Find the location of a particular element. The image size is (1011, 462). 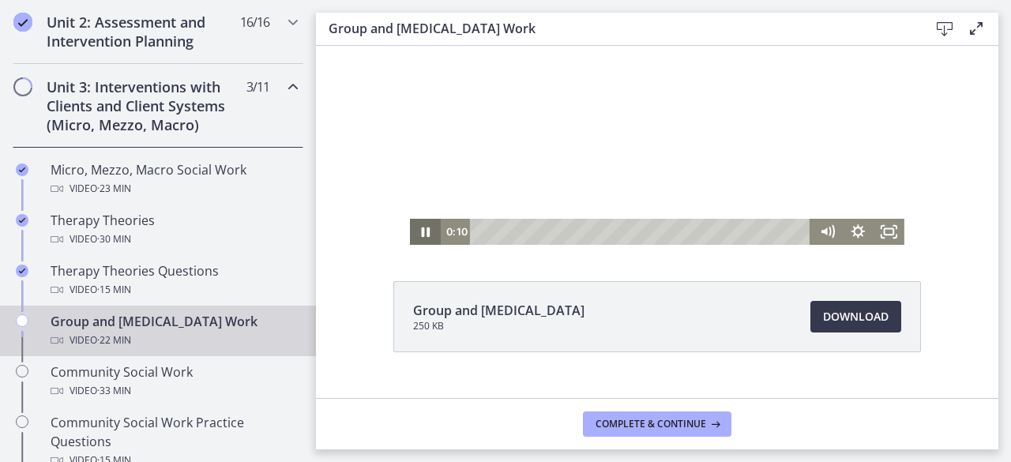

div: Community Social Work is located at coordinates (174, 381).